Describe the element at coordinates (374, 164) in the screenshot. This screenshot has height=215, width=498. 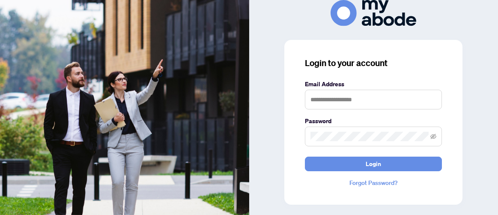
I see `button: Login` at that location.